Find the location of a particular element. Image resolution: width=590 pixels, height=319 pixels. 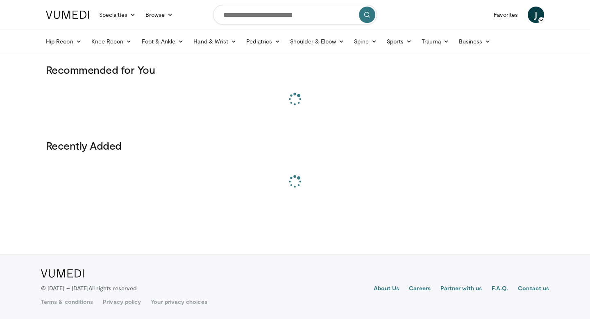

h3: Recently Added is located at coordinates (295, 145).